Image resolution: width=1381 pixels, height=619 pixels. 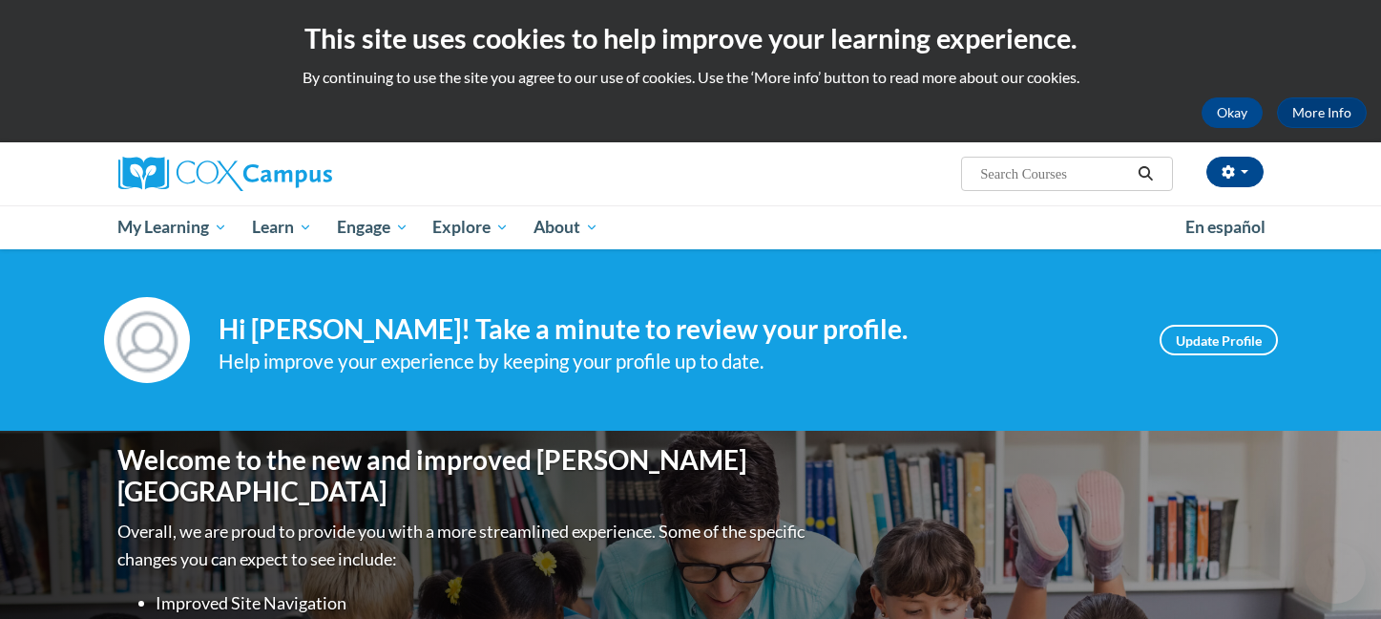 I want to click on span: Engage, so click(x=372, y=227).